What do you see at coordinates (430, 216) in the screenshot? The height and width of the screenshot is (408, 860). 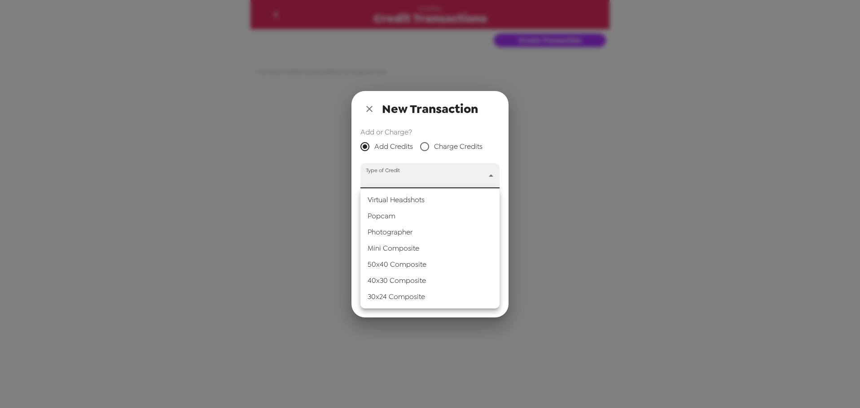 I see `li: Popcam` at bounding box center [430, 216].